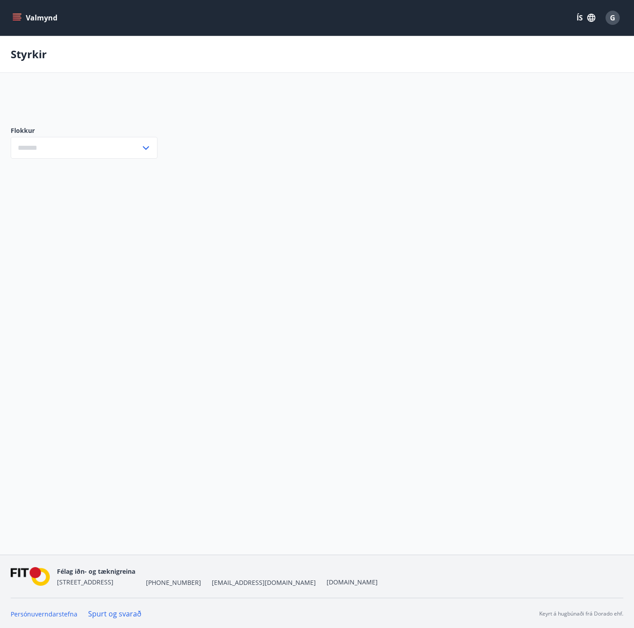  Describe the element at coordinates (96, 571) in the screenshot. I see `span: Félag iðn- og tæknigreina` at that location.